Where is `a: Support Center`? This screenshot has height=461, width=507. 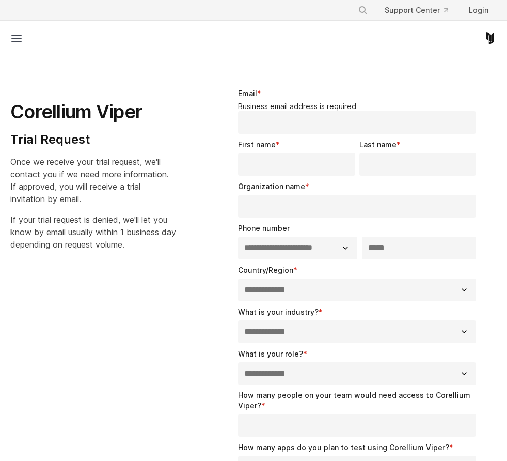
a: Support Center is located at coordinates (416, 10).